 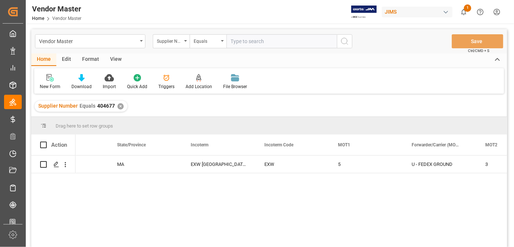 I want to click on div: Import, so click(x=109, y=86).